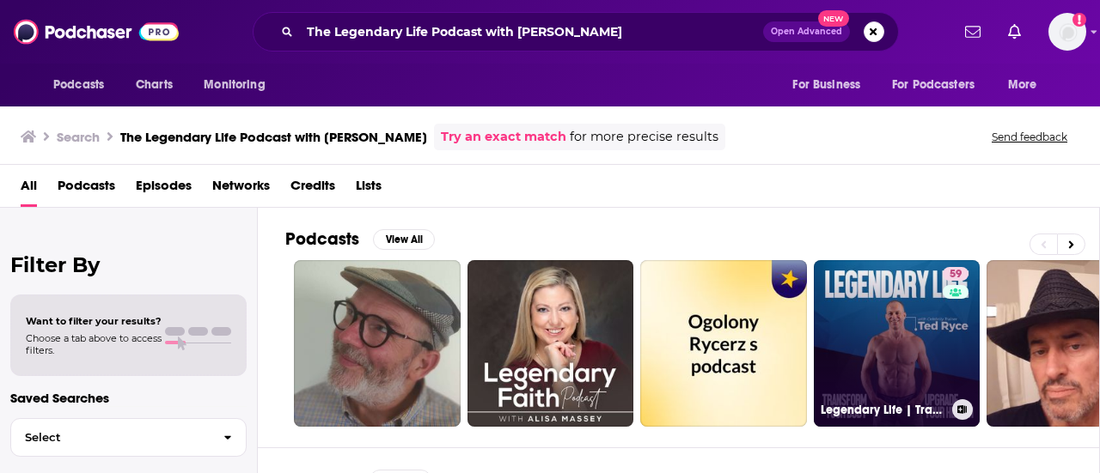  What do you see at coordinates (154, 85) in the screenshot?
I see `a: Charts` at bounding box center [154, 85].